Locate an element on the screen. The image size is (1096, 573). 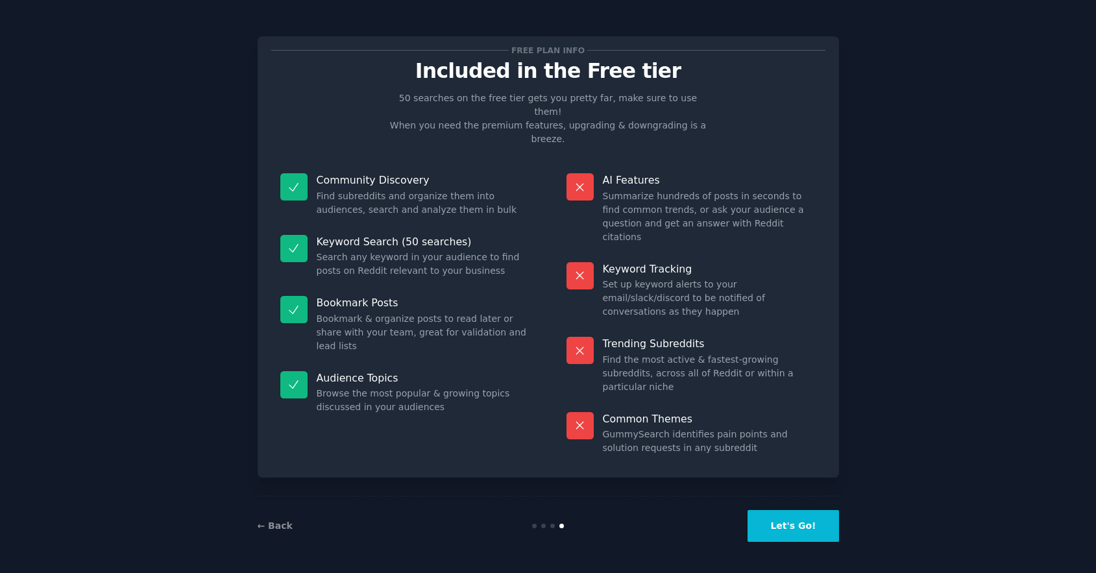
p: Keyword Search (50 searches) is located at coordinates (423, 241).